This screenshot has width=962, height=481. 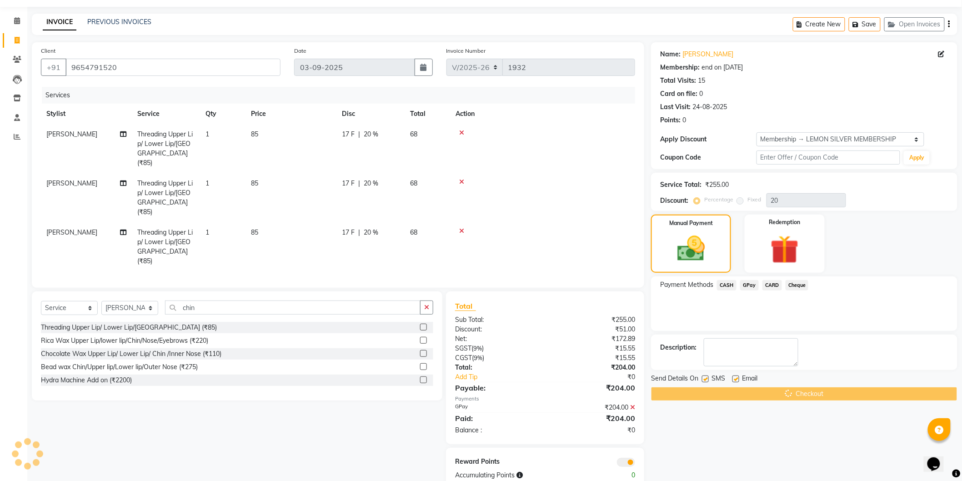 I want to click on span: Total, so click(x=465, y=306).